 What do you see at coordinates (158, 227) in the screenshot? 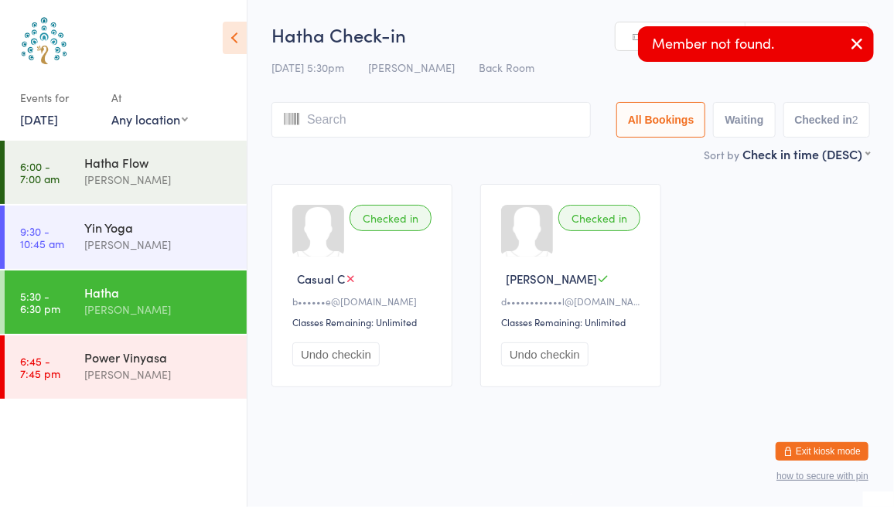
I see `div: Yin Yoga` at bounding box center [158, 227].